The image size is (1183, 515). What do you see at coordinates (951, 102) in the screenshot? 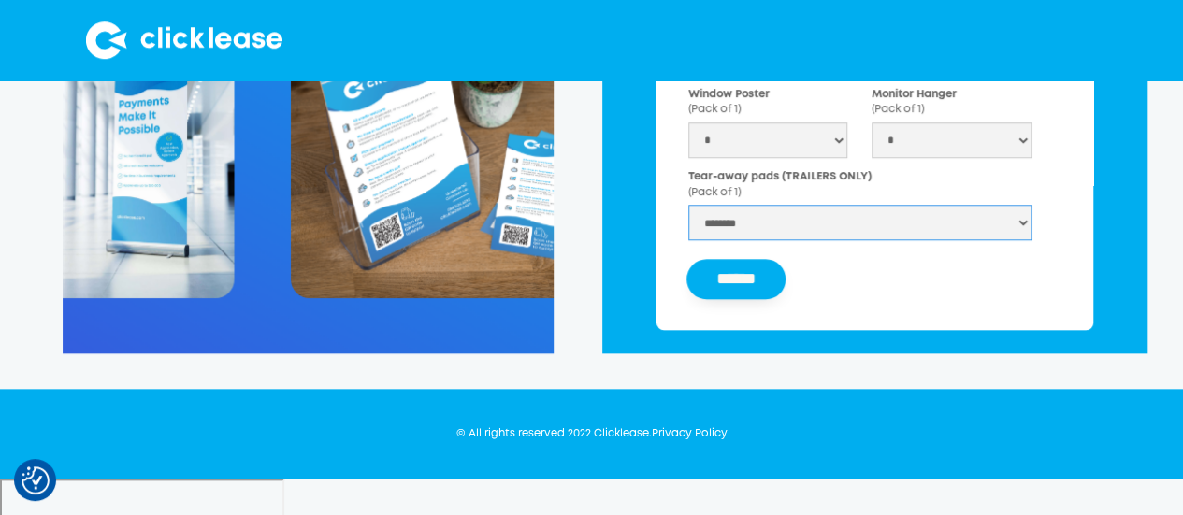
I see `label: Monitor Hanger` at bounding box center [951, 102].